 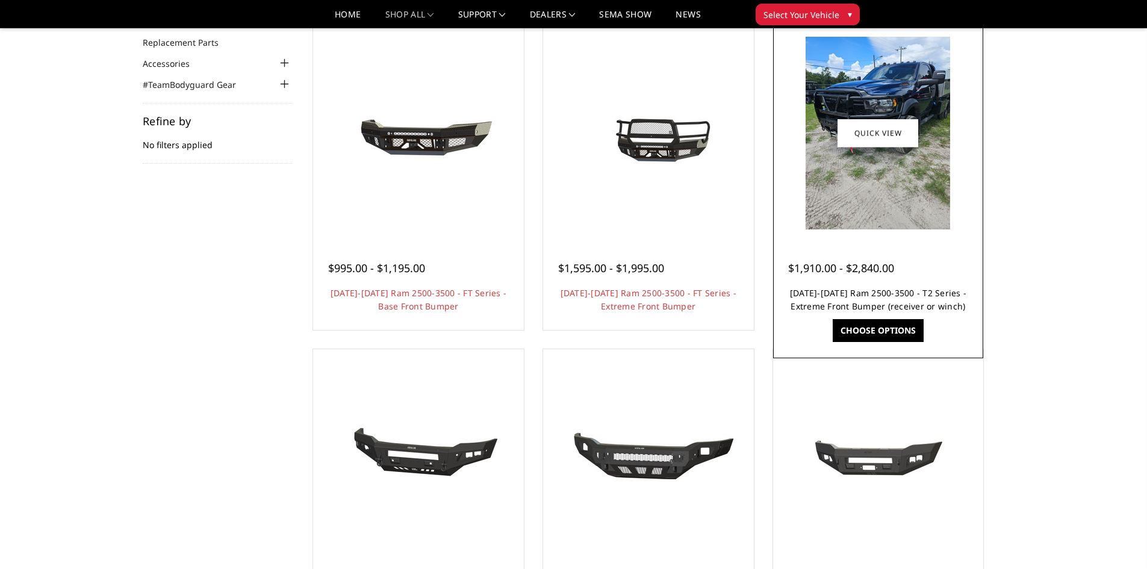 I want to click on a: 2019-2025 Ram 2500-3500 - T2 Series - Extreme Front Bumper (receiver or winch) 2019-2025 Ram 2500..., so click(x=878, y=133).